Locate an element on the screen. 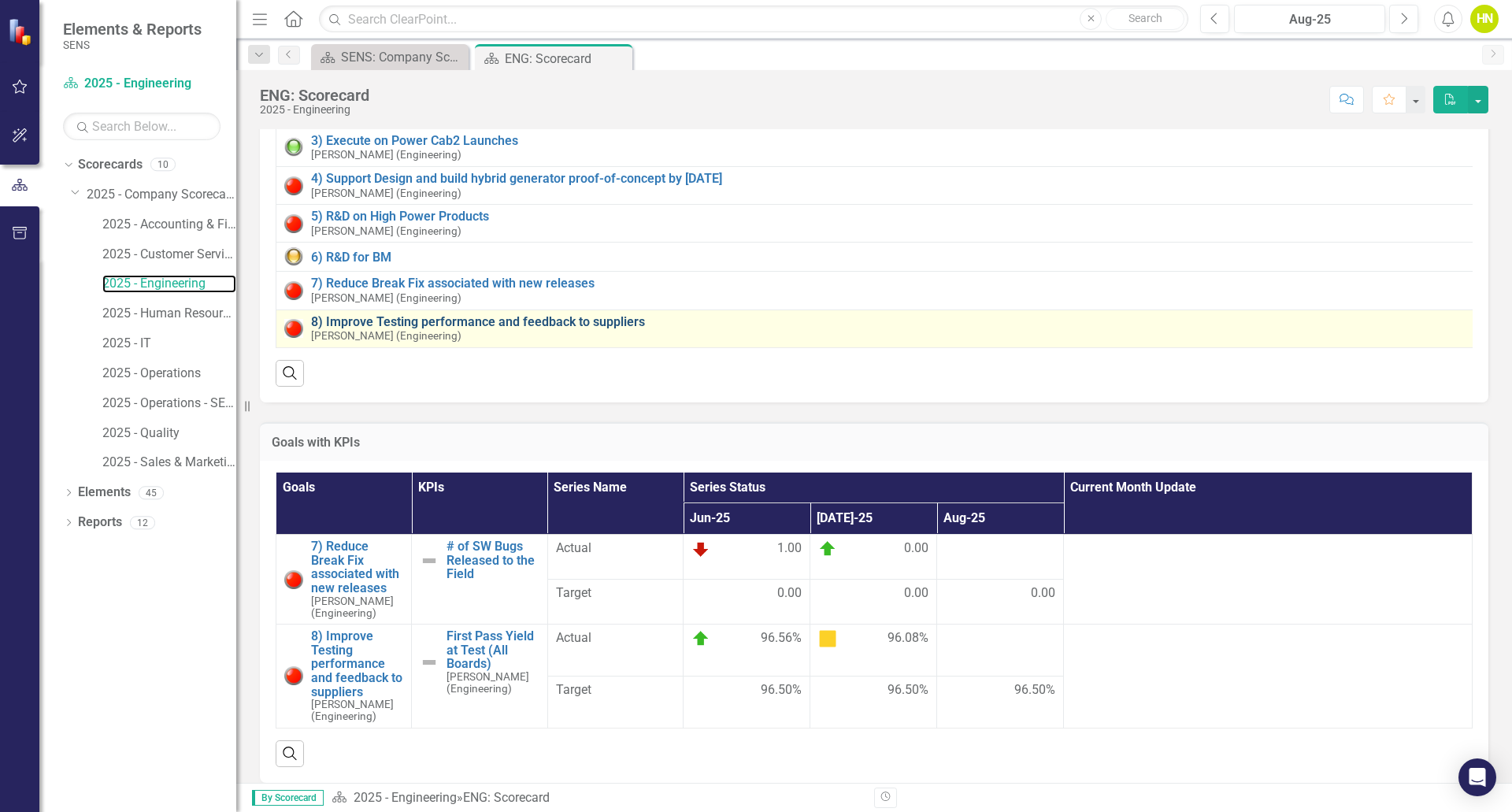 Image resolution: width=1512 pixels, height=812 pixels. a: # of SW Bugs Released to the Field is located at coordinates (492, 560).